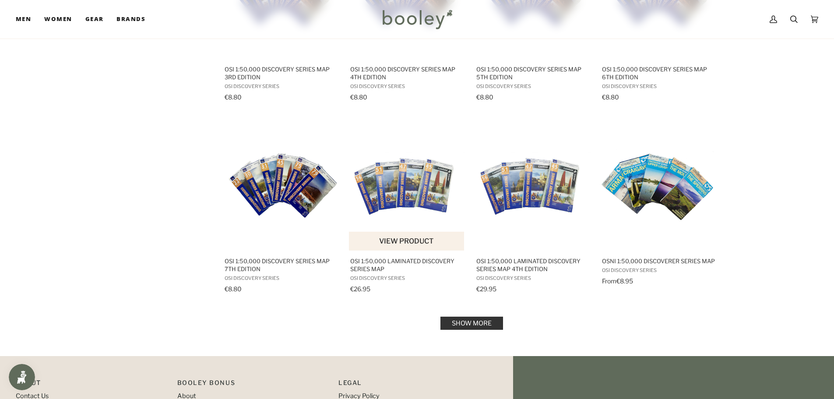 This screenshot has width=834, height=399. I want to click on span: Gear, so click(95, 19).